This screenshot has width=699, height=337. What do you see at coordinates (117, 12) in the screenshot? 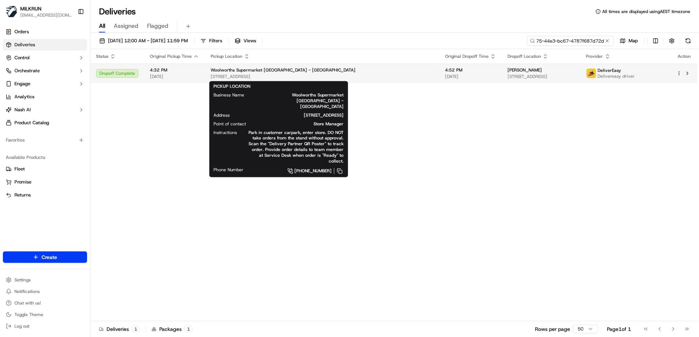
I see `h1: Deliveries` at bounding box center [117, 12].